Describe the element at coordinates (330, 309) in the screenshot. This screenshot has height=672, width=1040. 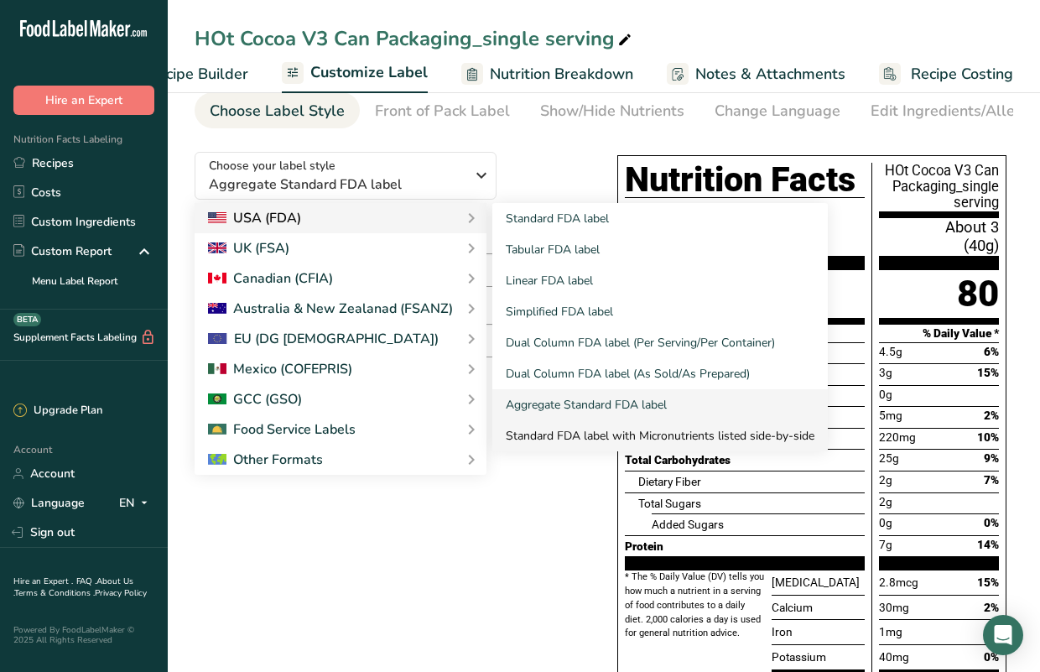
I see `div: Australia & New Zealanad (FSANZ)` at that location.